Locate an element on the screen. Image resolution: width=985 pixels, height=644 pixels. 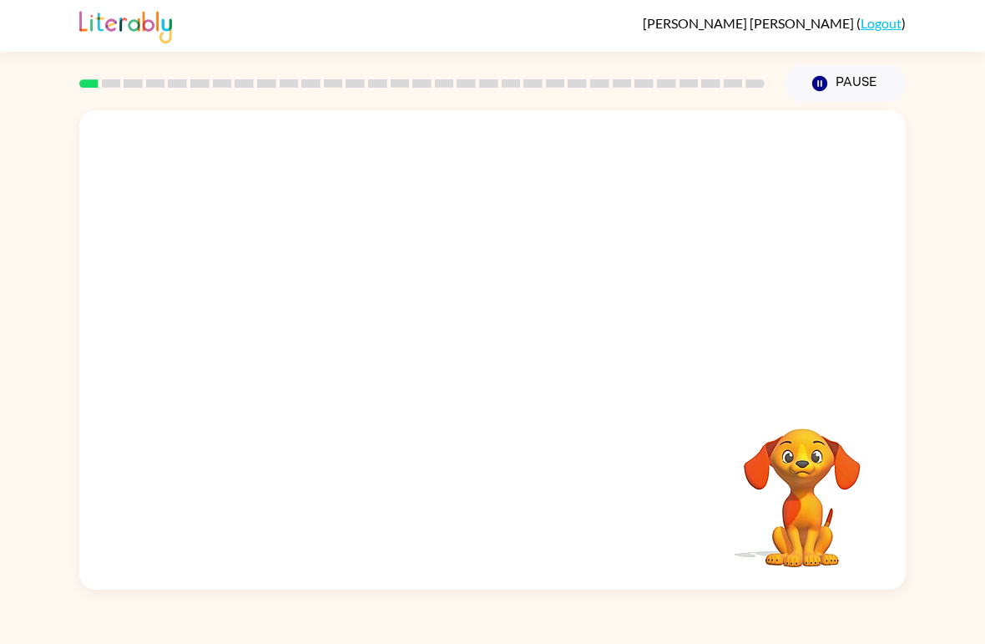
video: Your browser must support playing .mp4 files to use Literably. Please try using another browser. is located at coordinates (803, 486).